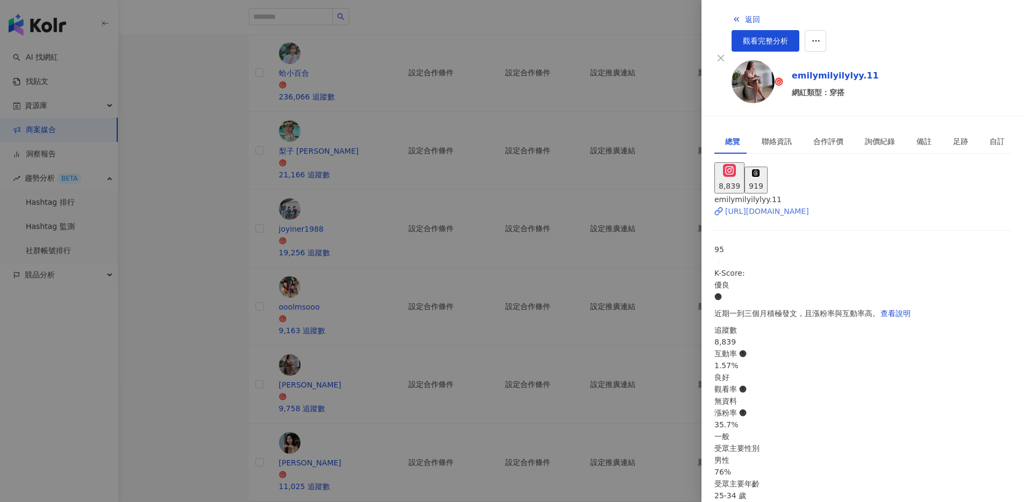 The width and height of the screenshot is (1024, 502). I want to click on img: KOL Avatar, so click(753, 82).